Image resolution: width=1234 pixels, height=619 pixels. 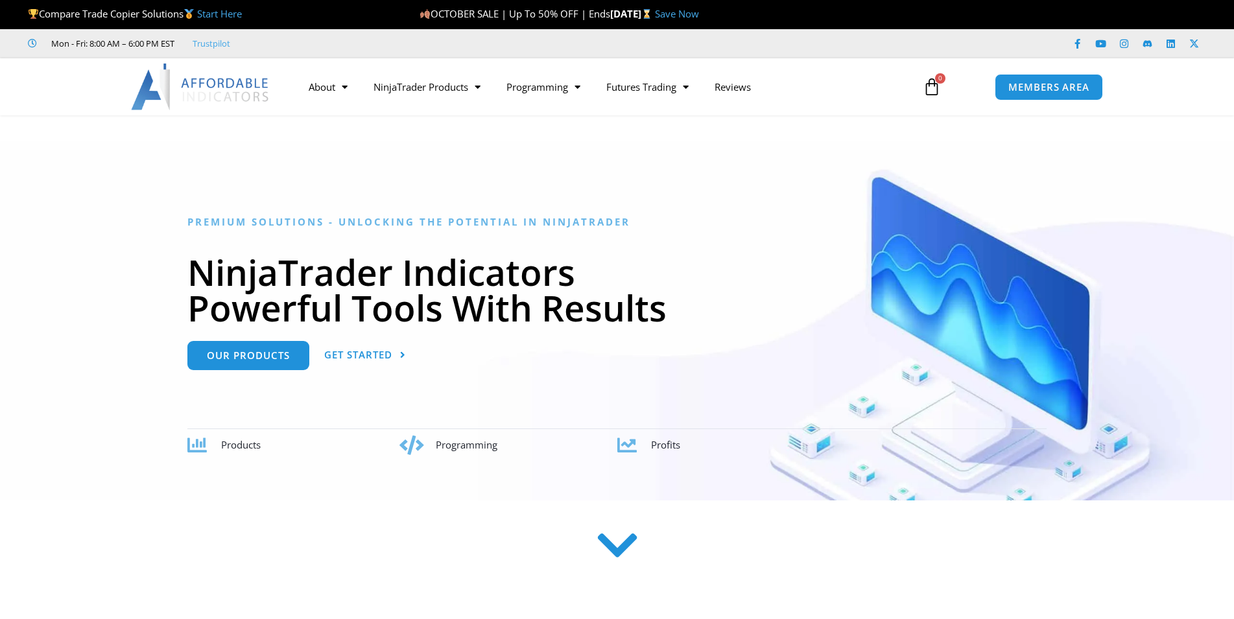 I want to click on nav: Menu, so click(x=602, y=87).